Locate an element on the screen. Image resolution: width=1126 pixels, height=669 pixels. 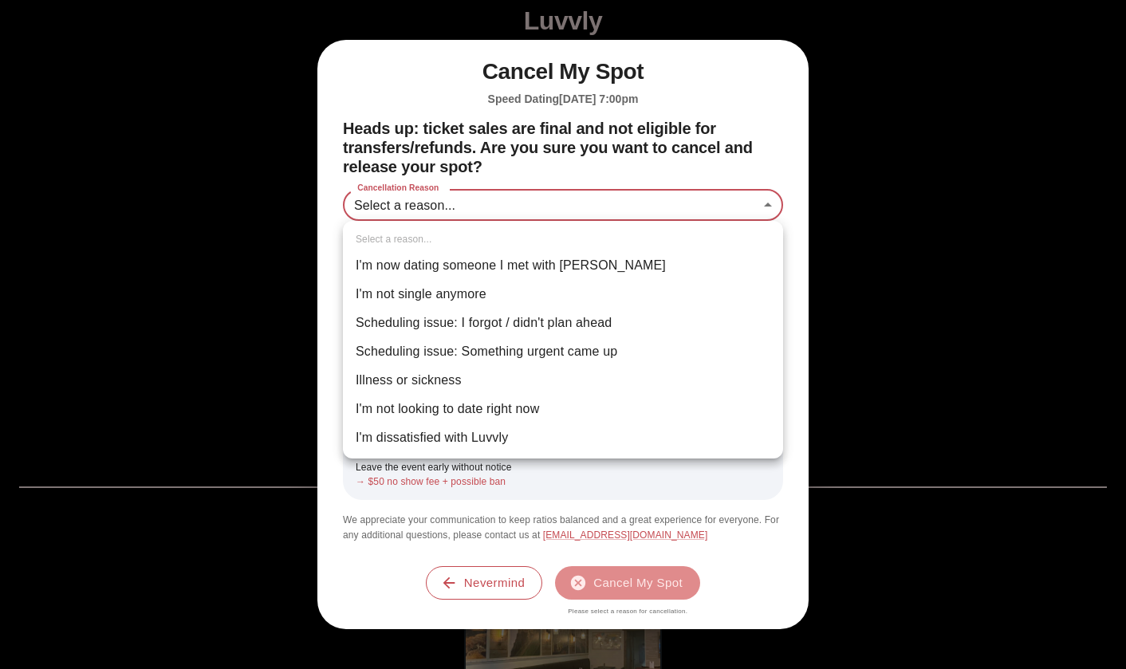
li: I'm not looking to date right now is located at coordinates (563, 409).